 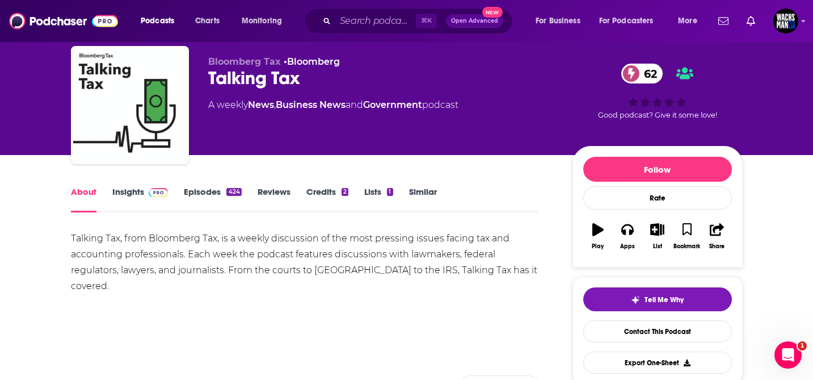 What do you see at coordinates (305, 262) in the screenshot?
I see `div: Talking Tax, from Bloomberg Tax, is a weekly discussion of the most pressing issues facing tax an...` at bounding box center [305, 262].